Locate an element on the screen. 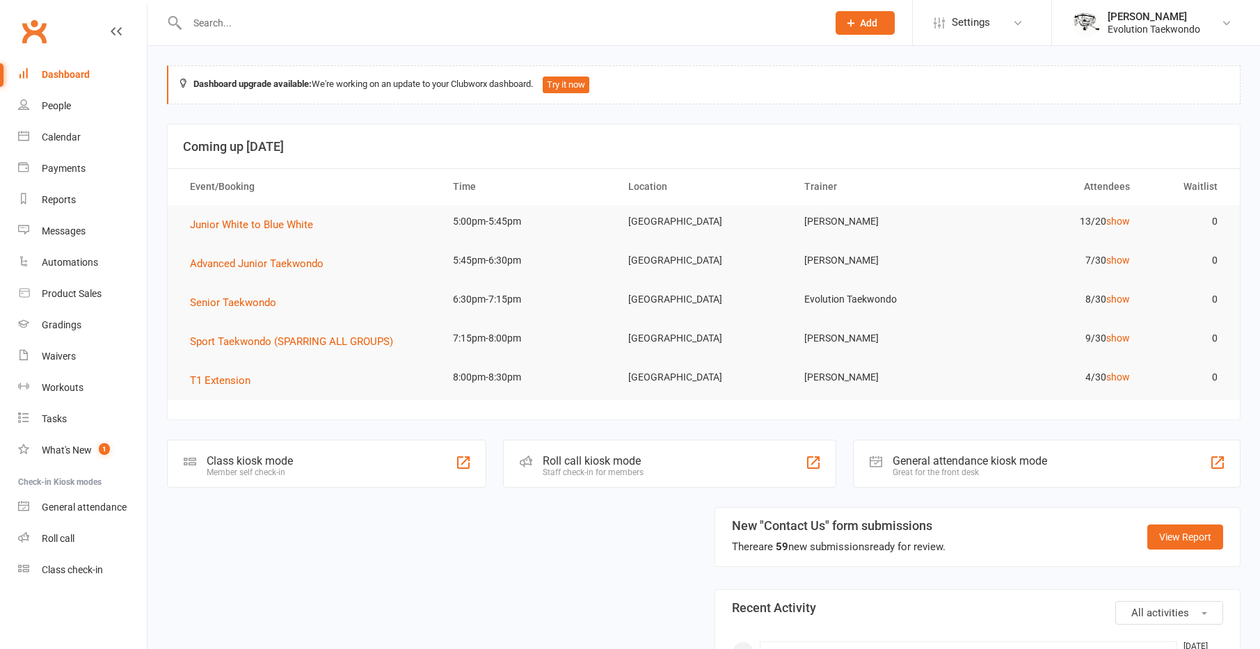  div: Class check-in is located at coordinates (72, 570).